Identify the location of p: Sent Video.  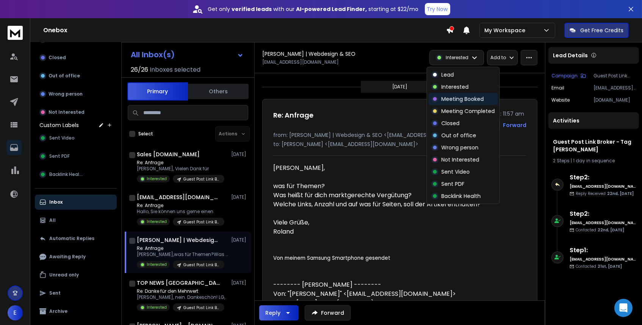
(456, 172).